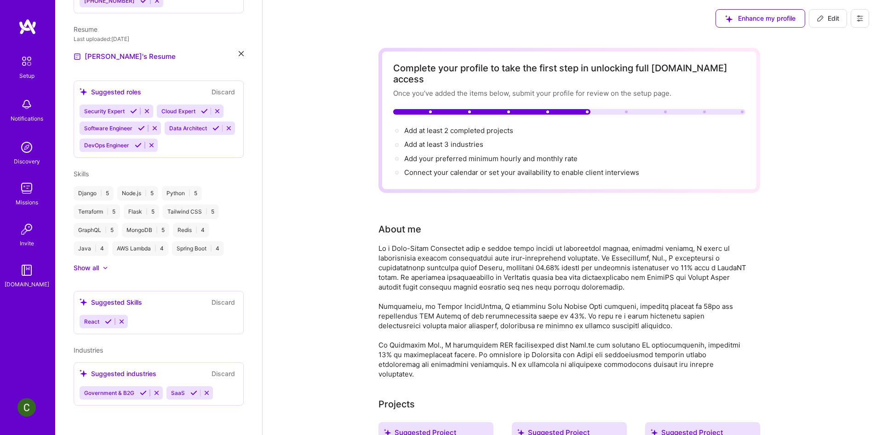 The image size is (876, 435). I want to click on span: Industries, so click(88, 349).